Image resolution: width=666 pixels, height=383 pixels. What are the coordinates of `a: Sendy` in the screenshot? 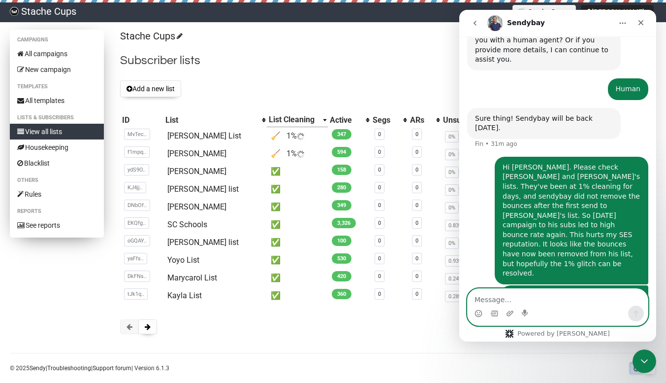 It's located at (37, 368).